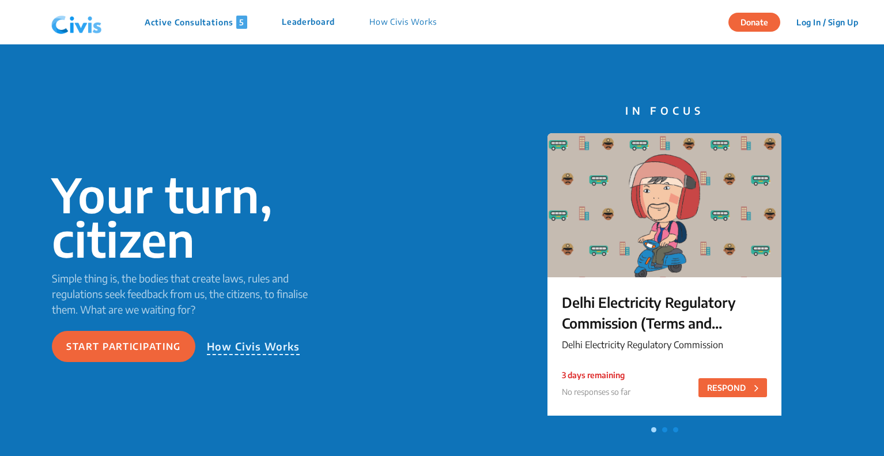 The width and height of the screenshot is (884, 456). What do you see at coordinates (188, 293) in the screenshot?
I see `p: Simple thing is, the bodies that create laws, rules and regulations seek feedback from us, the ci...` at bounding box center [188, 293].